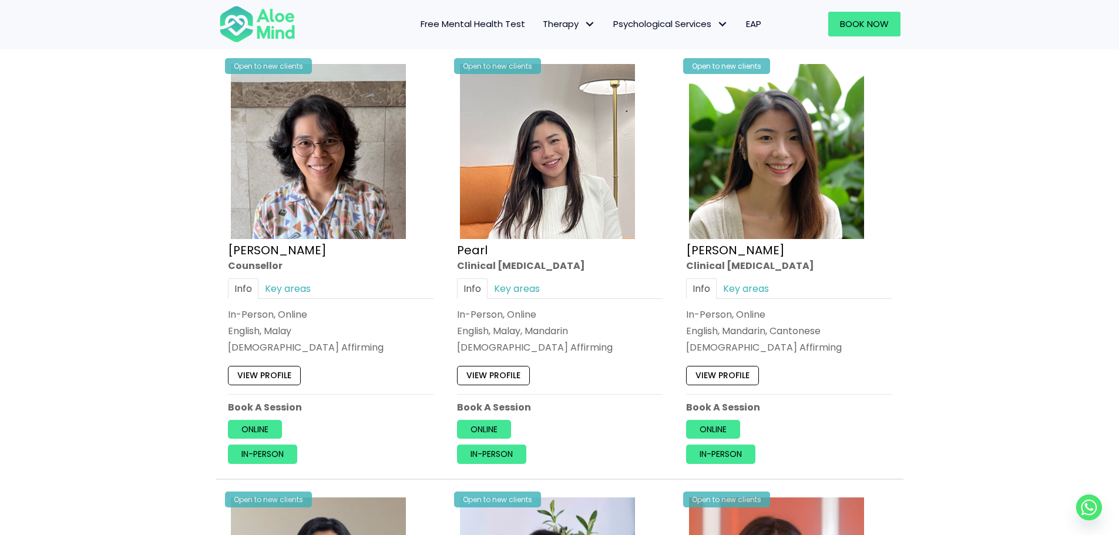 The width and height of the screenshot is (1119, 535). I want to click on span: Free Mental Health Test, so click(473, 24).